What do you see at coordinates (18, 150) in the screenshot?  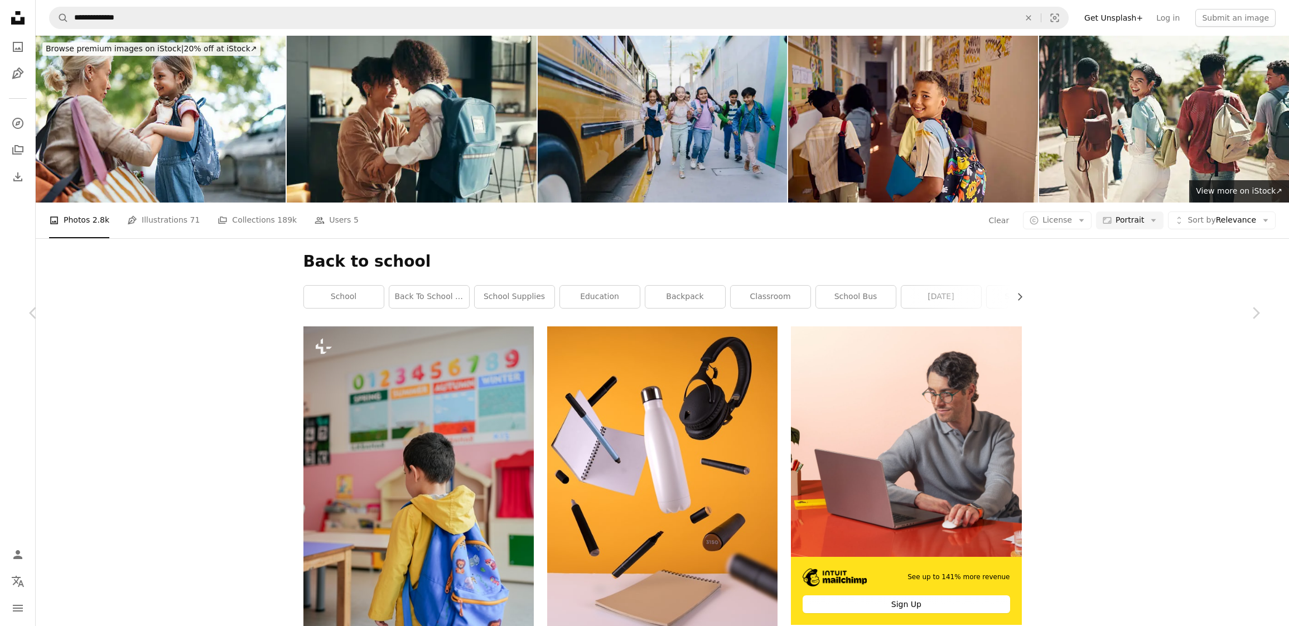 I see `a: Collections` at bounding box center [18, 150].